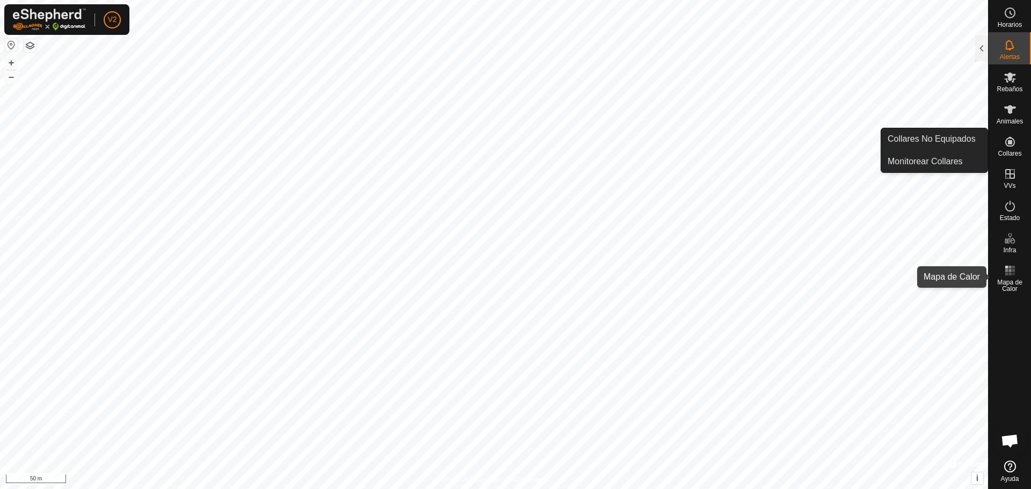 The width and height of the screenshot is (1031, 489). Describe the element at coordinates (469, 480) in the screenshot. I see `a: Política de Privacidad` at that location.